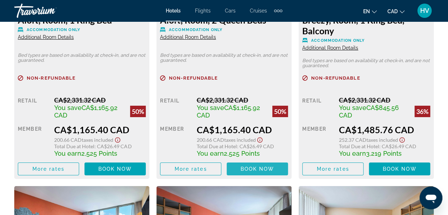 Image resolution: width=448 pixels, height=215 pixels. I want to click on span: Hotels, so click(173, 11).